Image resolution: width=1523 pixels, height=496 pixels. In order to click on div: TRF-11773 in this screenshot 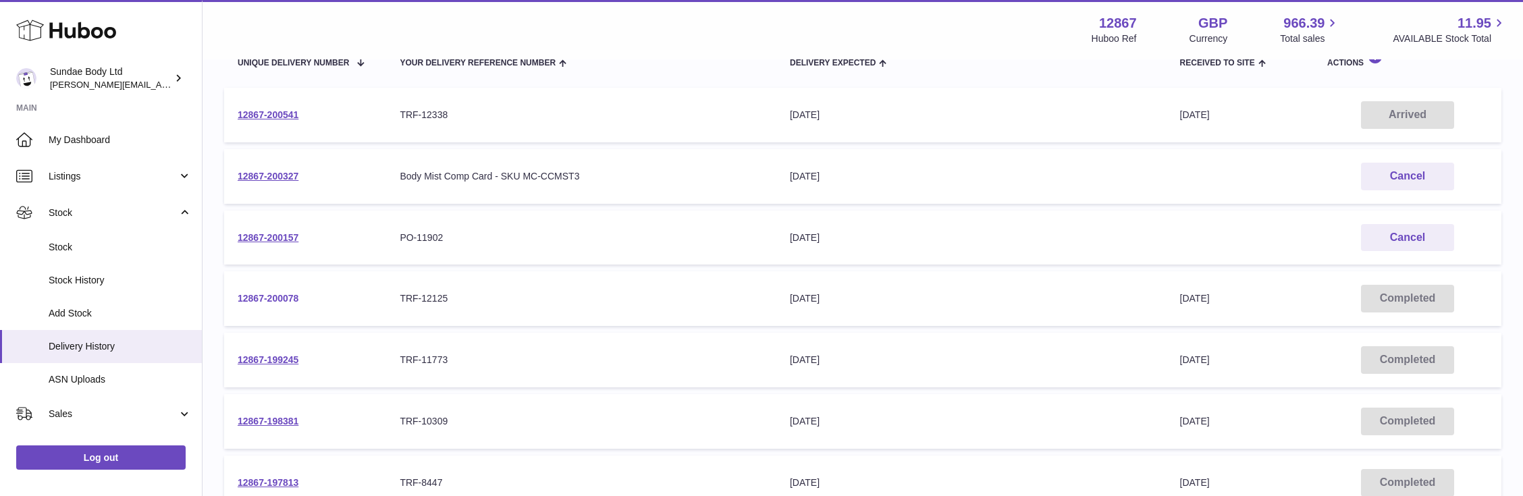, I will do `click(581, 360)`.